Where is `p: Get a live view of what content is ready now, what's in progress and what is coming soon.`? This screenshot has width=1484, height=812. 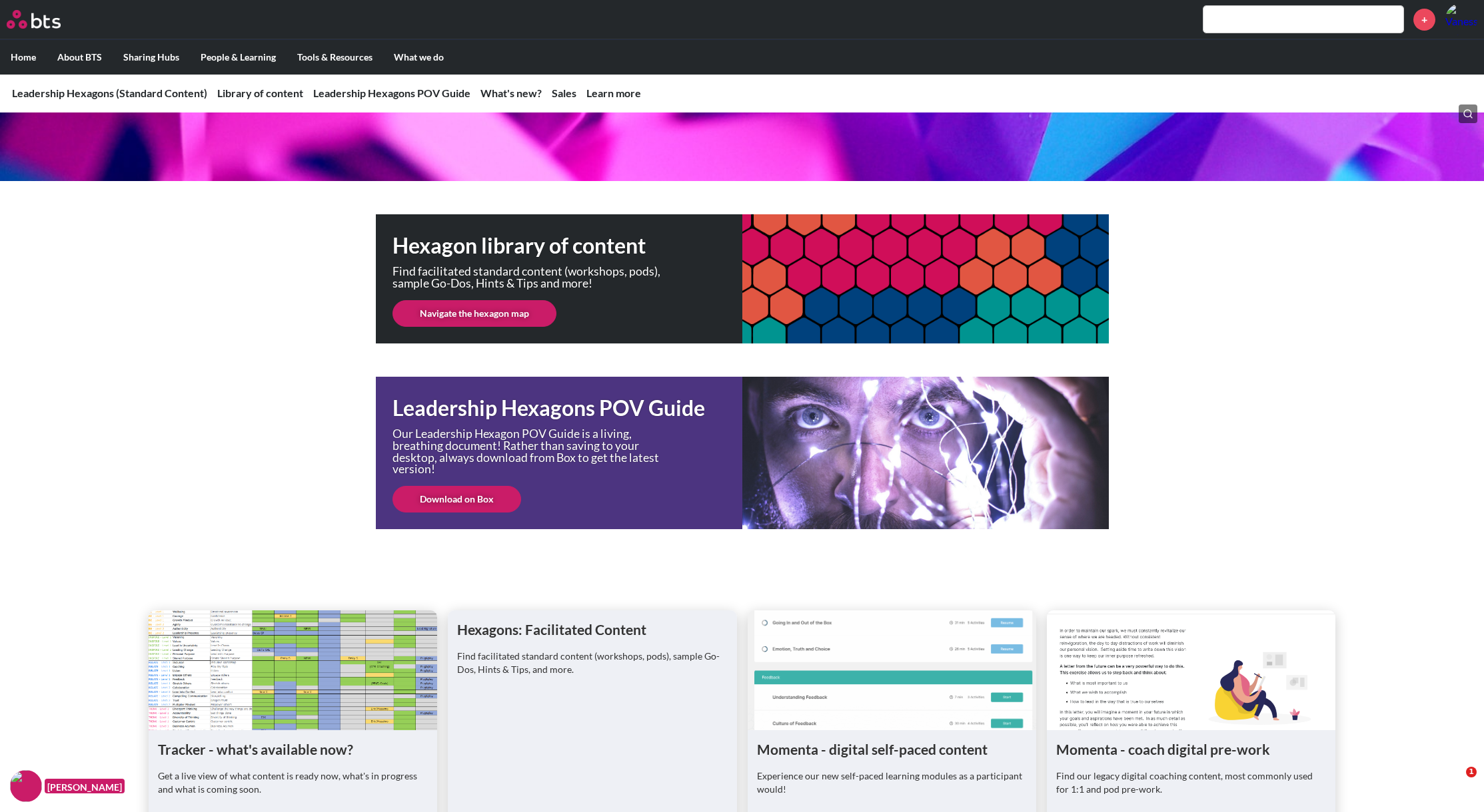
p: Get a live view of what content is ready now, what's in progress and what is coming soon. is located at coordinates (293, 782).